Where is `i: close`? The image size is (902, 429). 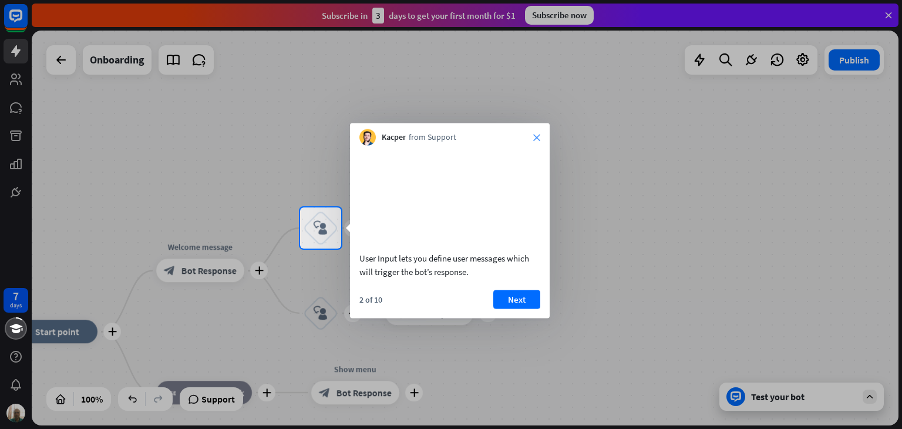 i: close is located at coordinates (537, 137).